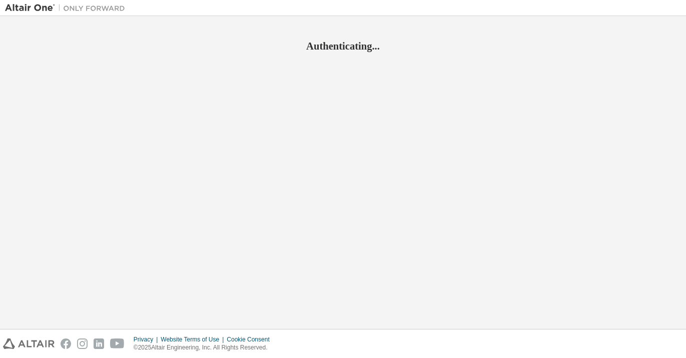 Image resolution: width=686 pixels, height=358 pixels. Describe the element at coordinates (194, 339) in the screenshot. I see `div: Website Terms of Use` at that location.